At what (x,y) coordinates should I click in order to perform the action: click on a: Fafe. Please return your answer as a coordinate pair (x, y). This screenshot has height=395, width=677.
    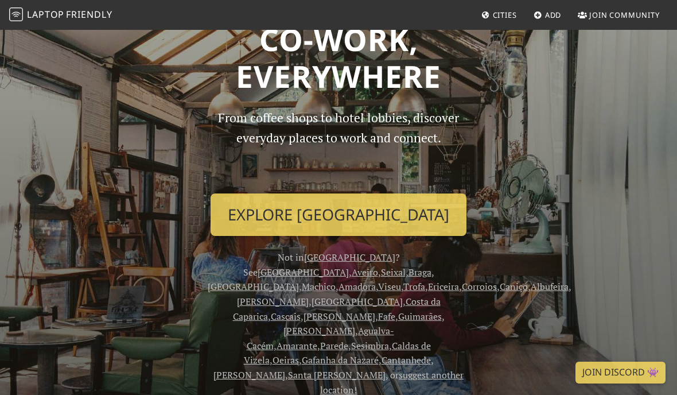
    Looking at the image, I should click on (386, 316).